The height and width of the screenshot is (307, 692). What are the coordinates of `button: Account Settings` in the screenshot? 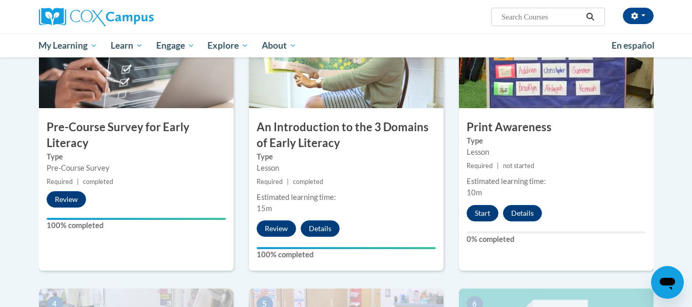 It's located at (638, 16).